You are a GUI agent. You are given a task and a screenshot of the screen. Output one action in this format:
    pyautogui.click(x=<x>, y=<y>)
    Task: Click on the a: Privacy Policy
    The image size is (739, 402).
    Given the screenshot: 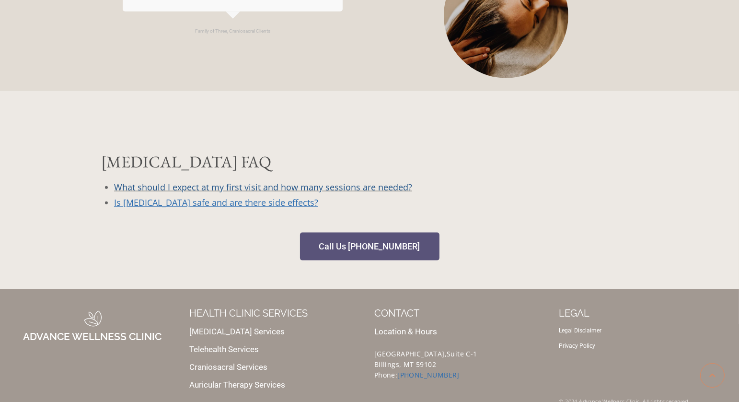 What is the action you would take?
    pyautogui.click(x=578, y=346)
    